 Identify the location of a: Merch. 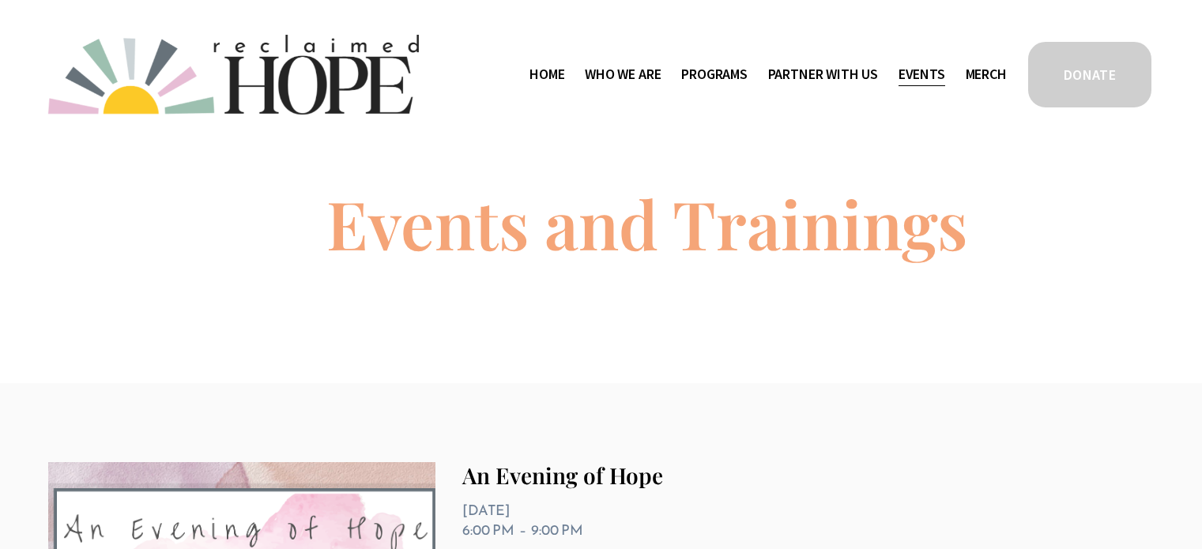
(987, 74).